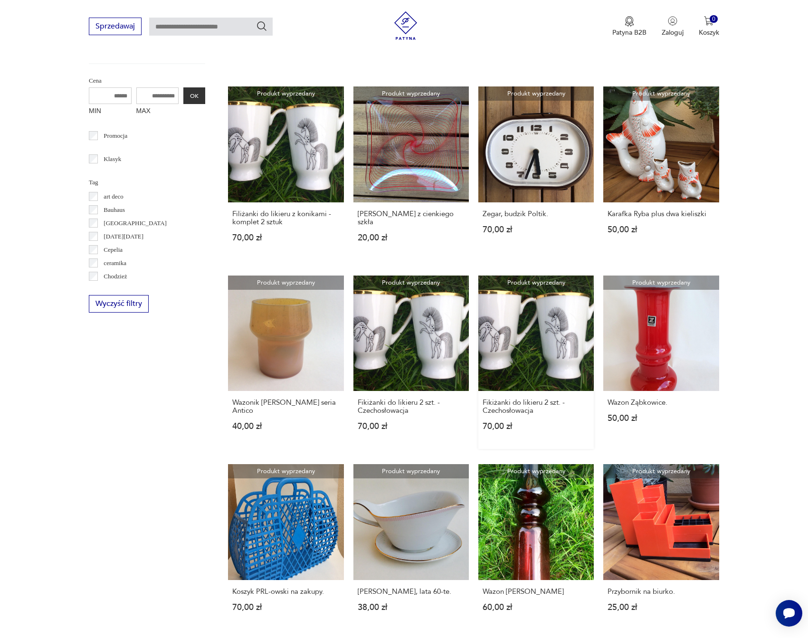 The height and width of the screenshot is (638, 808). I want to click on h3: Karafka Ryba plus dwa kieliszki, so click(661, 214).